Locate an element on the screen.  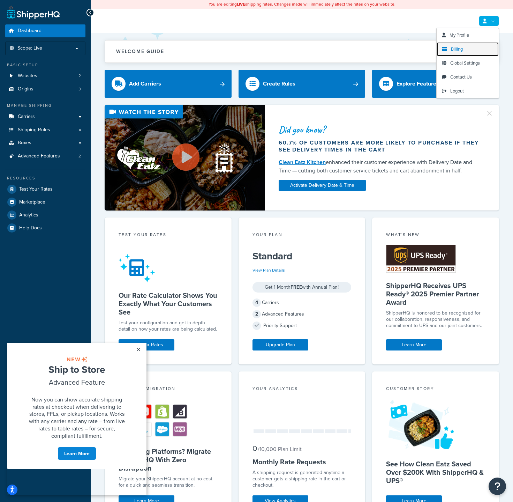
div: Did you know? is located at coordinates (381, 129).